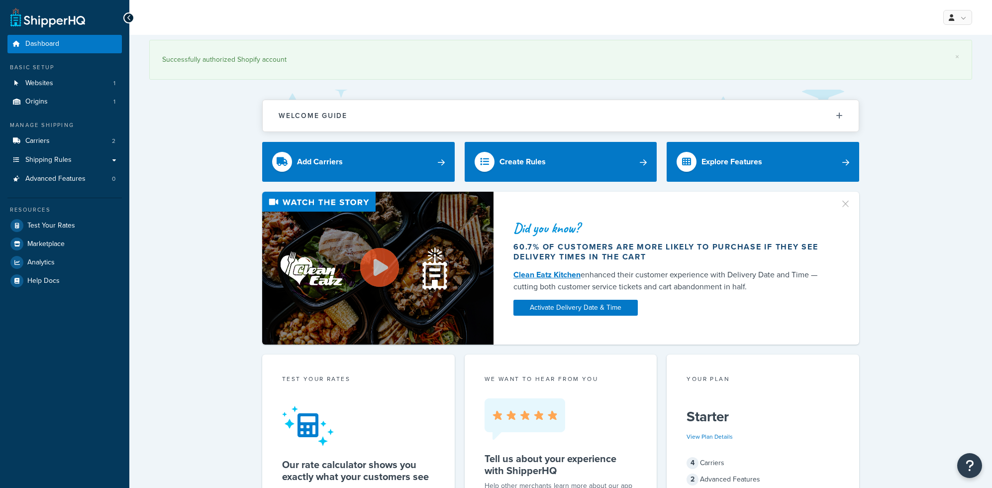 Image resolution: width=992 pixels, height=488 pixels. What do you see at coordinates (732, 162) in the screenshot?
I see `div: Explore Features` at bounding box center [732, 162].